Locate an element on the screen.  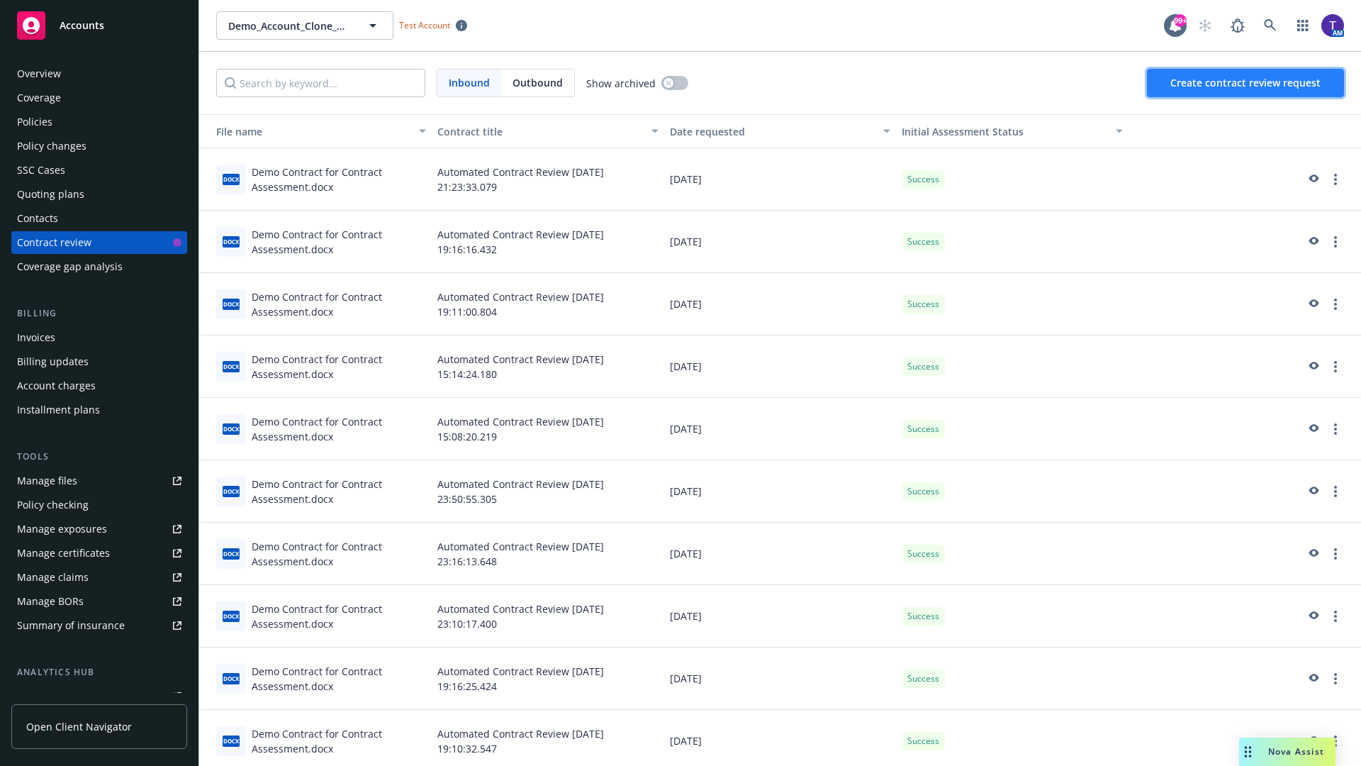
a: Policy changes is located at coordinates (99, 146).